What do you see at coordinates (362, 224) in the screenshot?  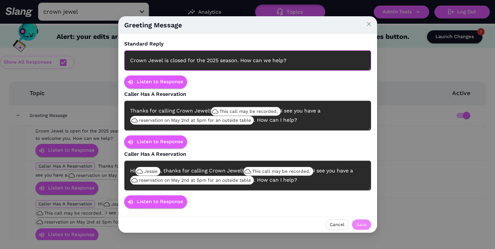 I see `span: Save` at bounding box center [362, 224].